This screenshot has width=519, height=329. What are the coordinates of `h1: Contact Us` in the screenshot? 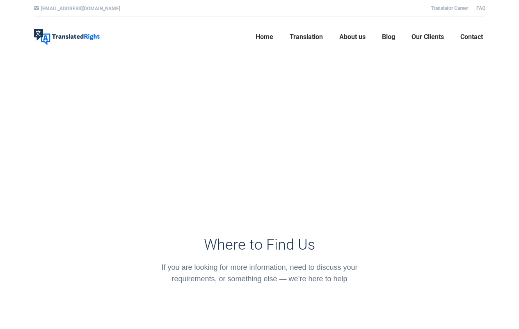 It's located at (182, 138).